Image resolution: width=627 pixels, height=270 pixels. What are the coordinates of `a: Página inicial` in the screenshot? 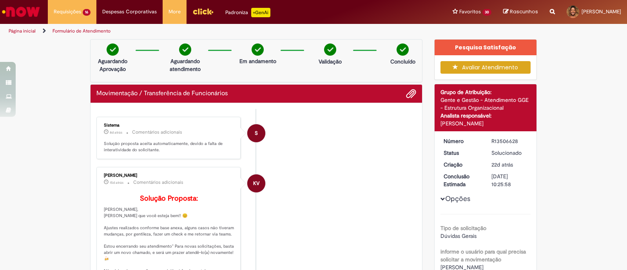 It's located at (22, 31).